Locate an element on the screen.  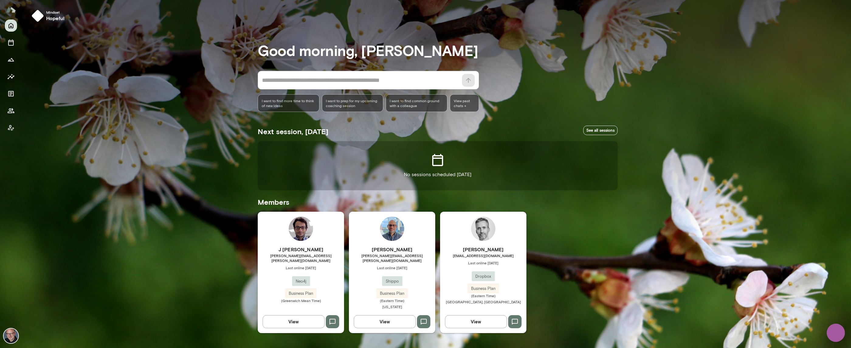
h5: Members is located at coordinates (438, 202).